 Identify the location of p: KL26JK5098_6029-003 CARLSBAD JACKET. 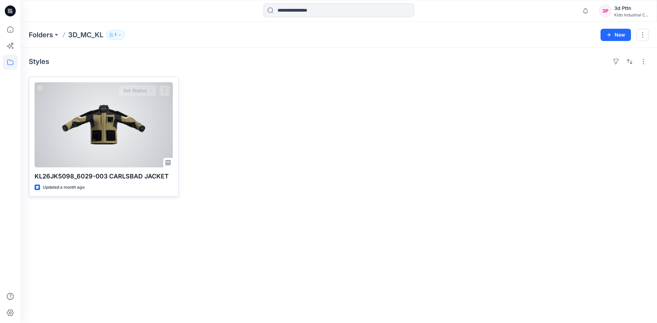
(104, 177).